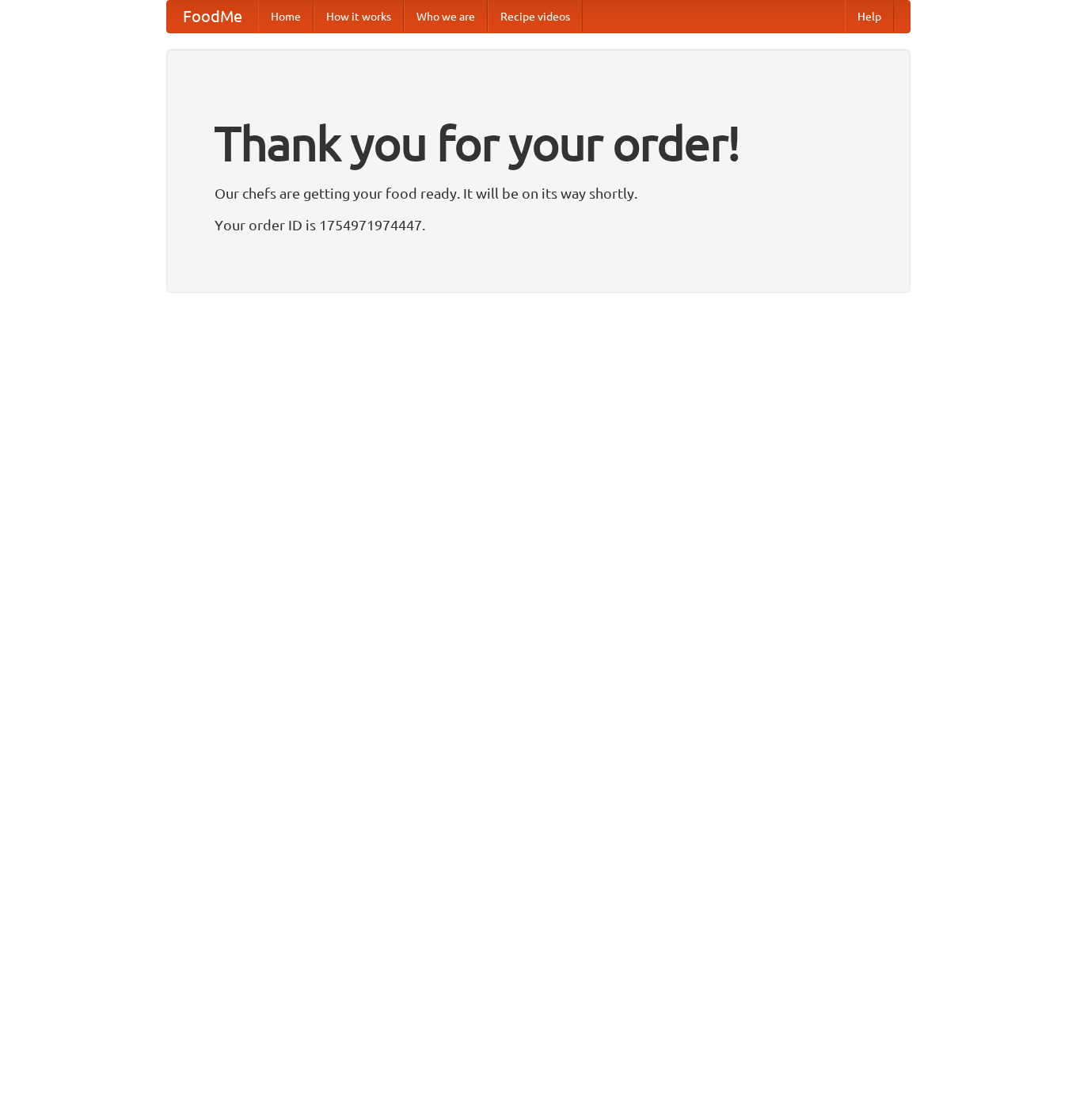 Image resolution: width=1076 pixels, height=1120 pixels. What do you see at coordinates (539, 143) in the screenshot?
I see `h1: Thank you for your order!` at bounding box center [539, 143].